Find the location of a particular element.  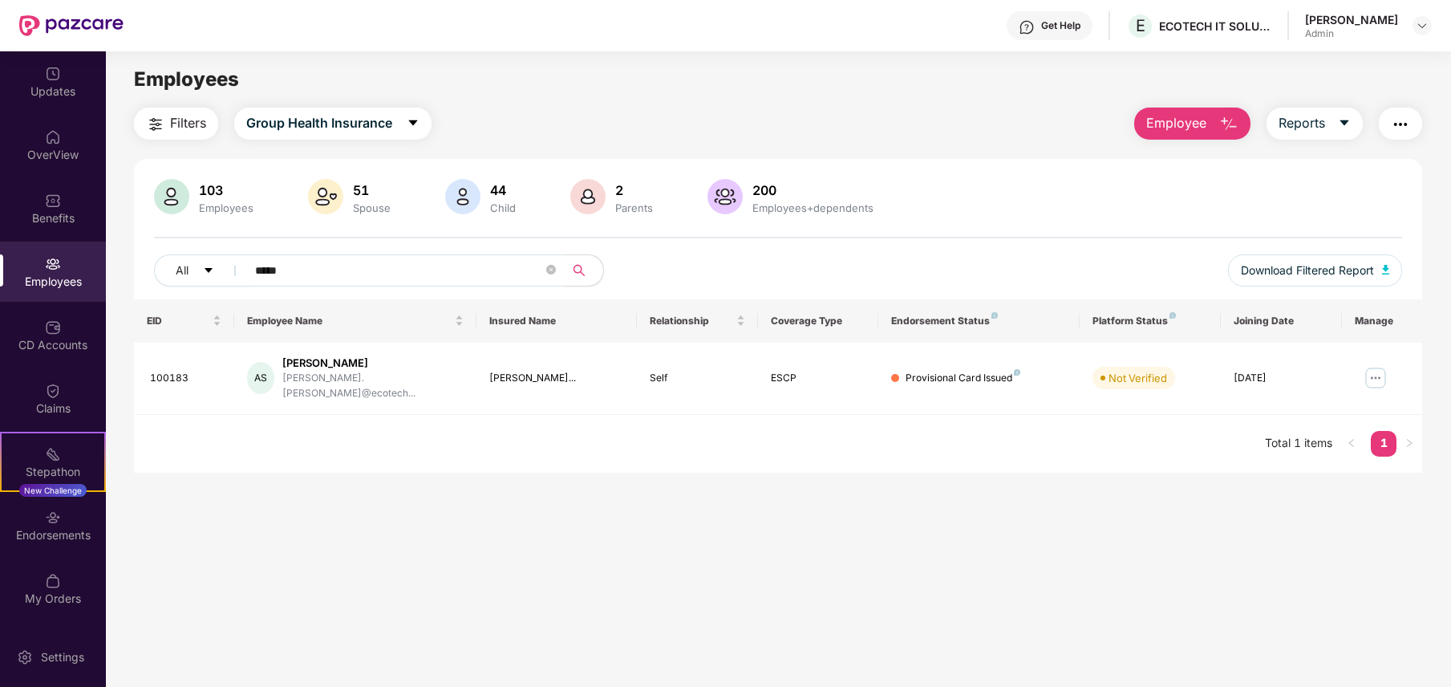

th: Manage is located at coordinates (1382, 321).